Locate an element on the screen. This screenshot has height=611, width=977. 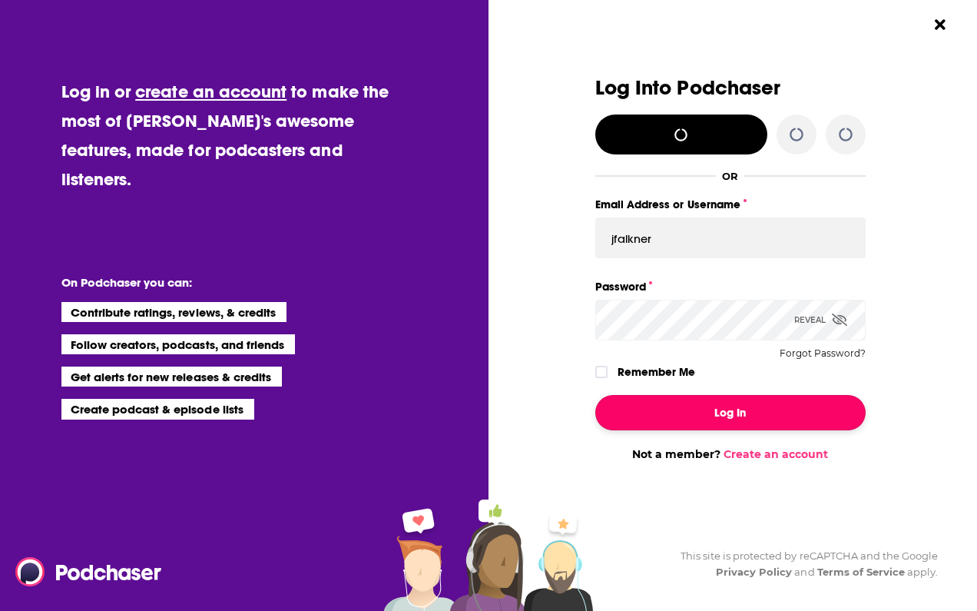
a: Privacy Policy is located at coordinates (754, 571).